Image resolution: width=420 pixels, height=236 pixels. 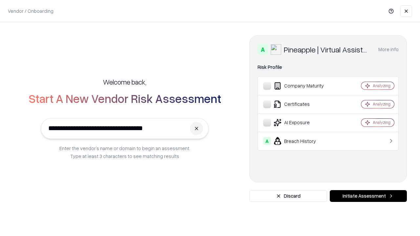 What do you see at coordinates (30, 11) in the screenshot?
I see `p: Vendor / Onboarding` at bounding box center [30, 11].